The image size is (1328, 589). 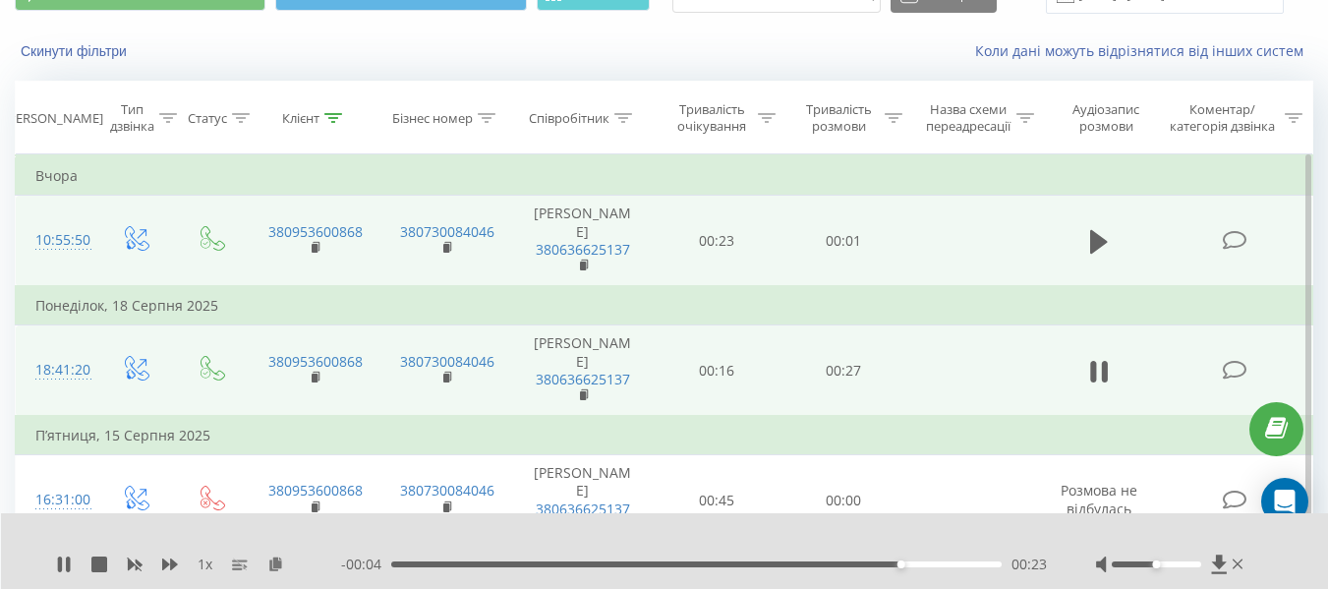 I want to click on td: 00:23, so click(x=717, y=241).